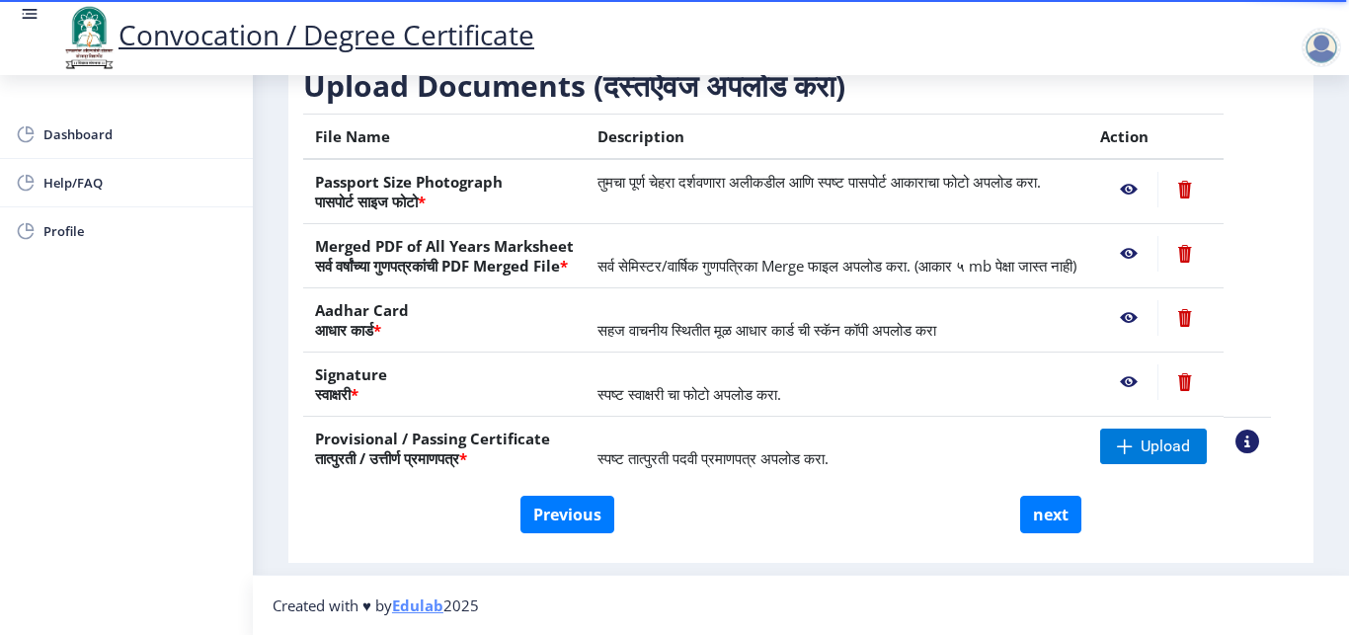  What do you see at coordinates (296, 35) in the screenshot?
I see `a: Convocation / Degree Certificate` at bounding box center [296, 35].